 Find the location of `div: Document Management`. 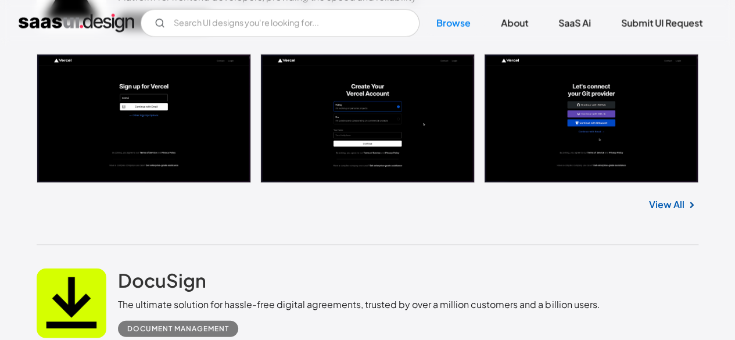

div: Document Management is located at coordinates (178, 329).